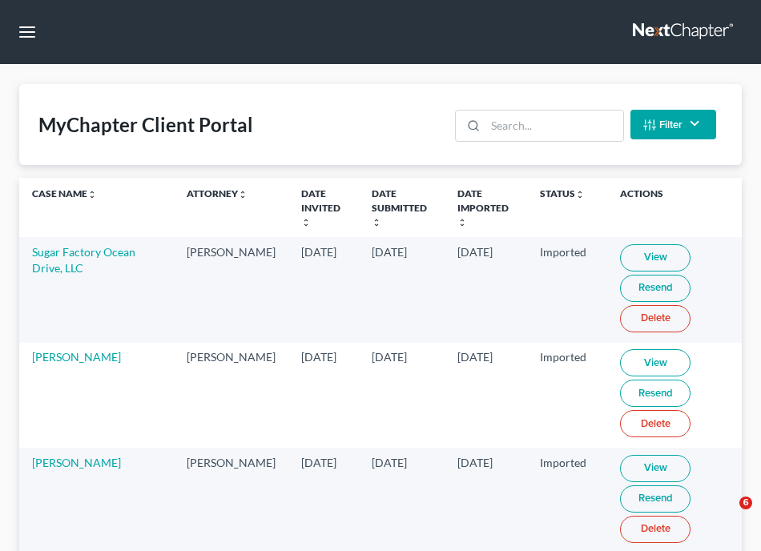 The width and height of the screenshot is (761, 551). I want to click on button: Filter, so click(673, 124).